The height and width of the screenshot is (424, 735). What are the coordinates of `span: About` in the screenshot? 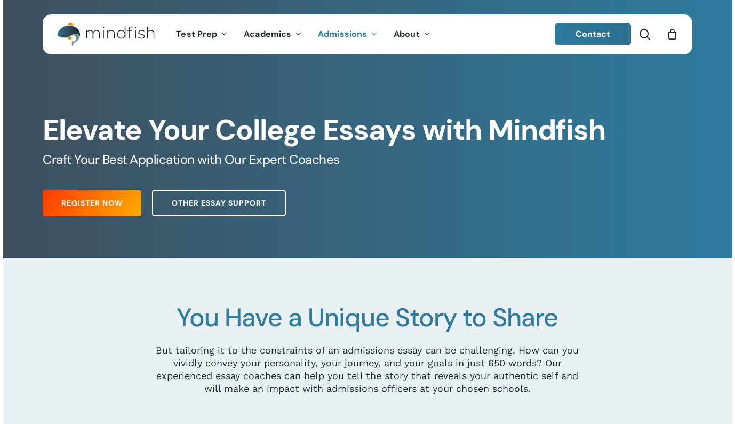 It's located at (407, 34).